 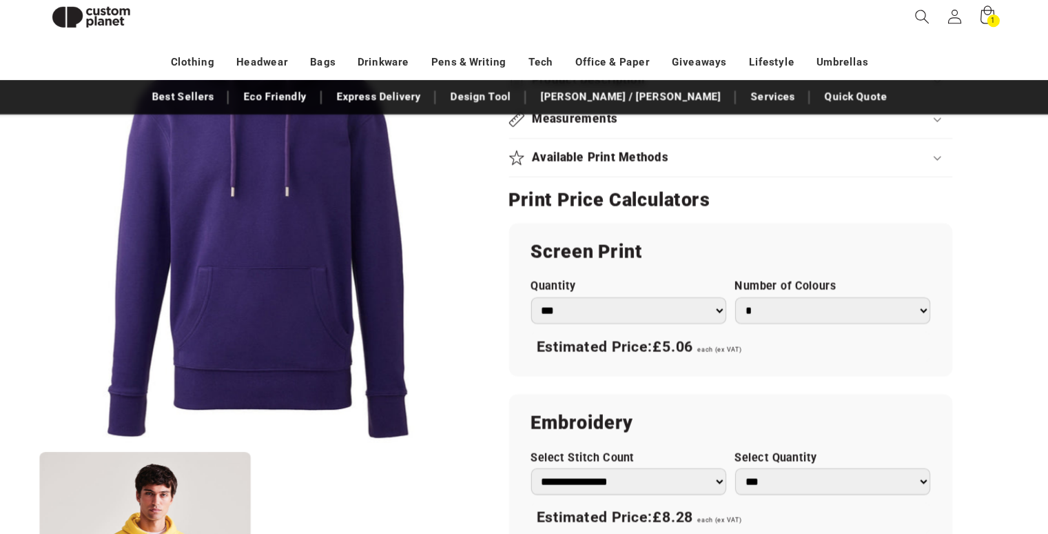 I want to click on h2: Available Print Methods, so click(x=599, y=158).